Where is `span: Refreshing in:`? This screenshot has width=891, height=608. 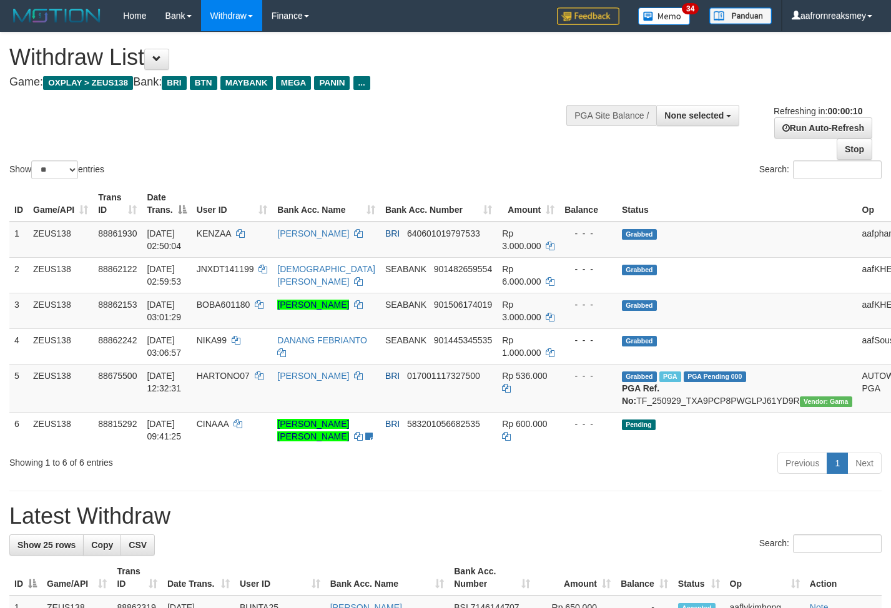 span: Refreshing in: is located at coordinates (818, 111).